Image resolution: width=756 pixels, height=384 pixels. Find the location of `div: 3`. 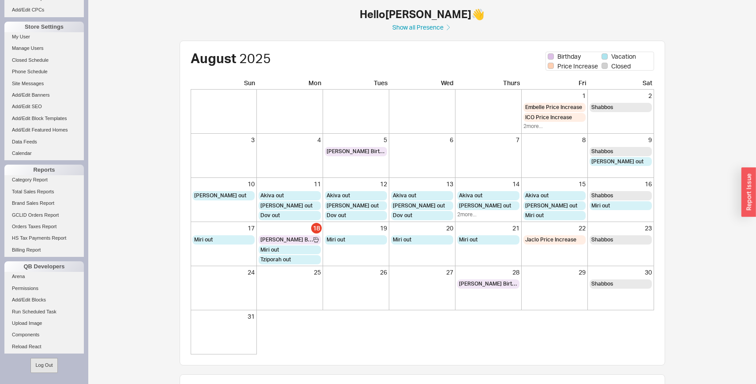

div: 3 is located at coordinates (223, 140).